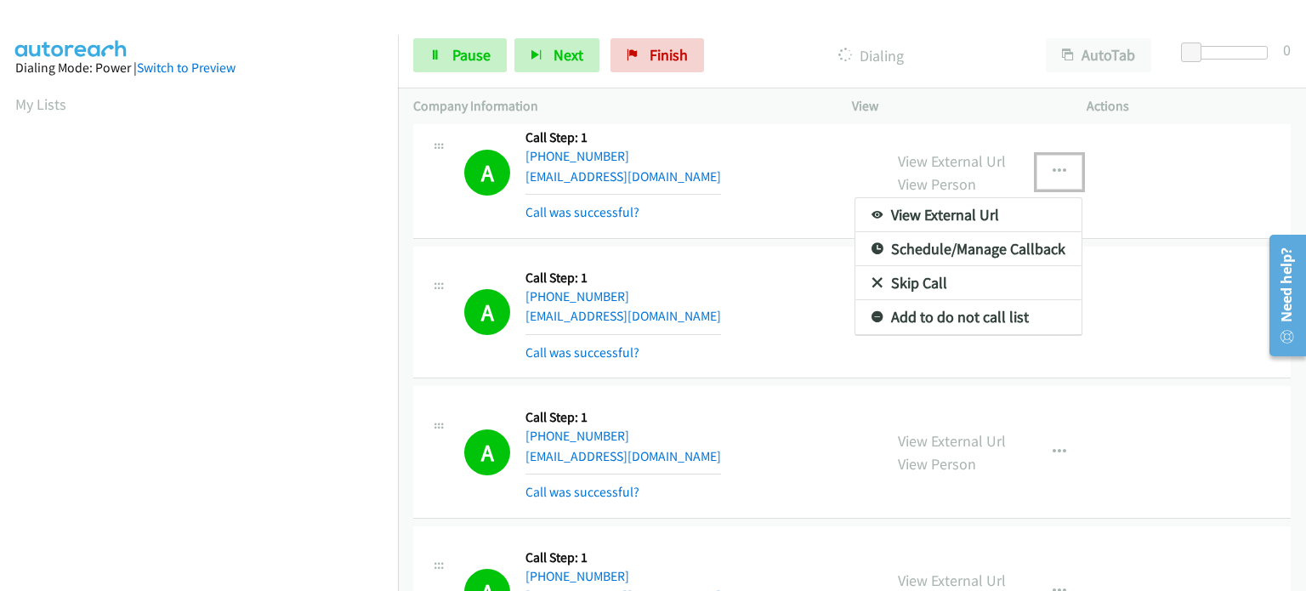 Image resolution: width=1306 pixels, height=591 pixels. Describe the element at coordinates (30, 67) in the screenshot. I see `div: Open Resource Center` at that location.